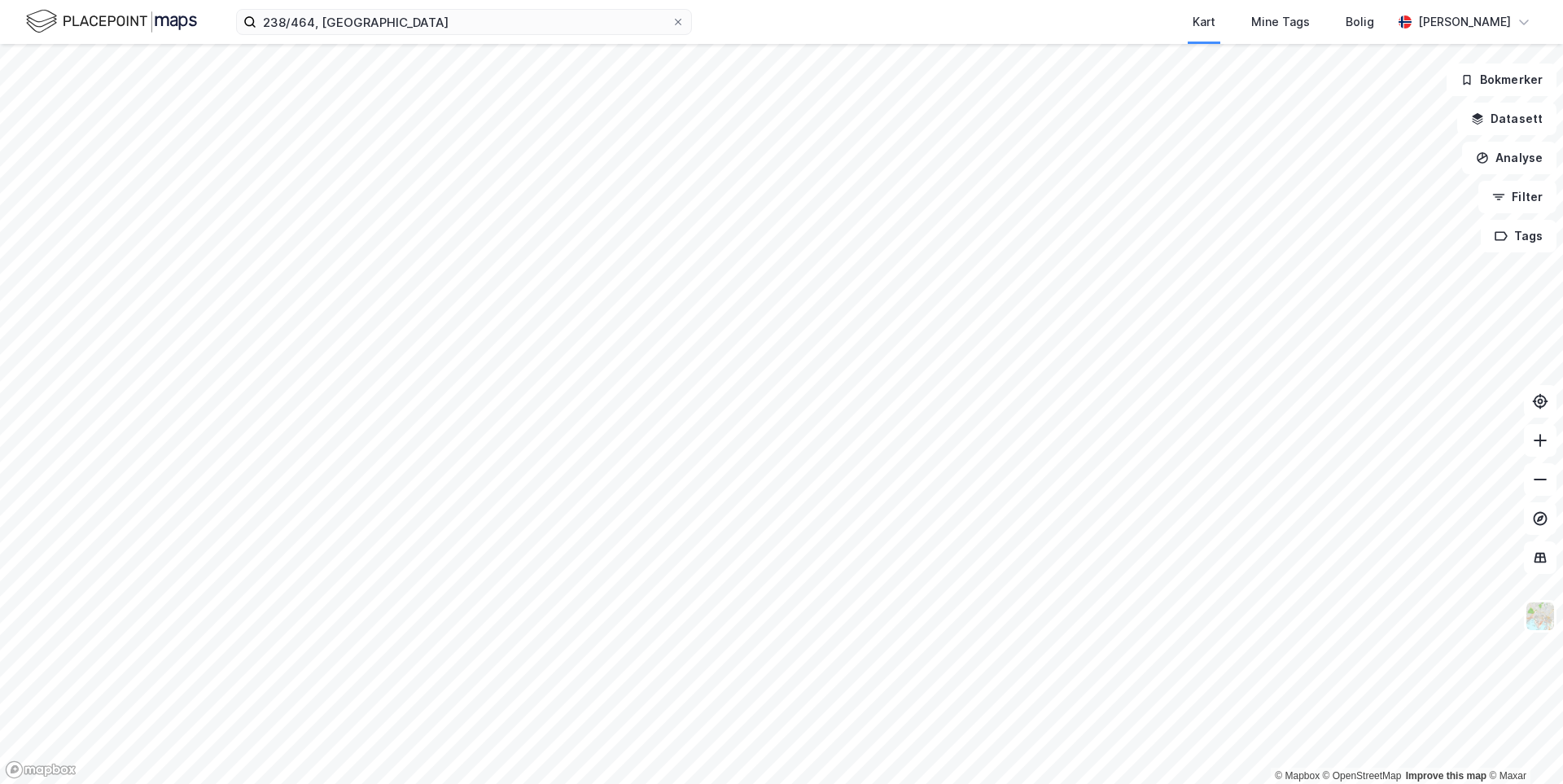  I want to click on div: Kart, so click(1204, 22).